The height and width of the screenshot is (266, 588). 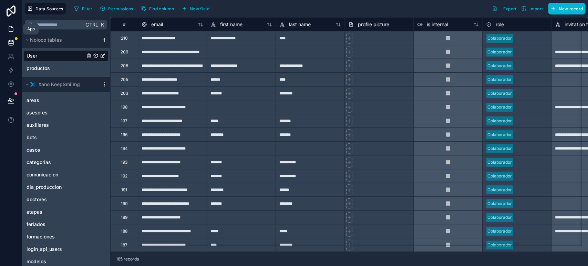 What do you see at coordinates (509, 9) in the screenshot?
I see `span: Export` at bounding box center [509, 9].